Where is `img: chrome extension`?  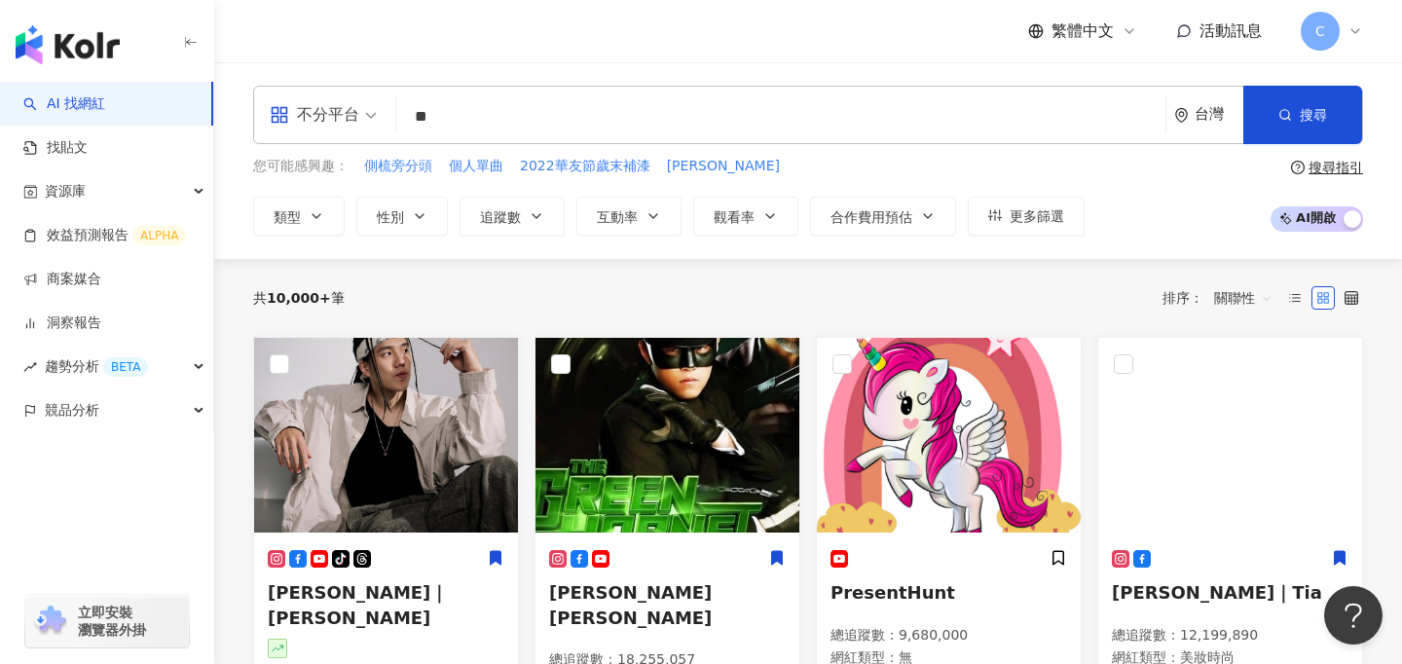 img: chrome extension is located at coordinates (50, 621).